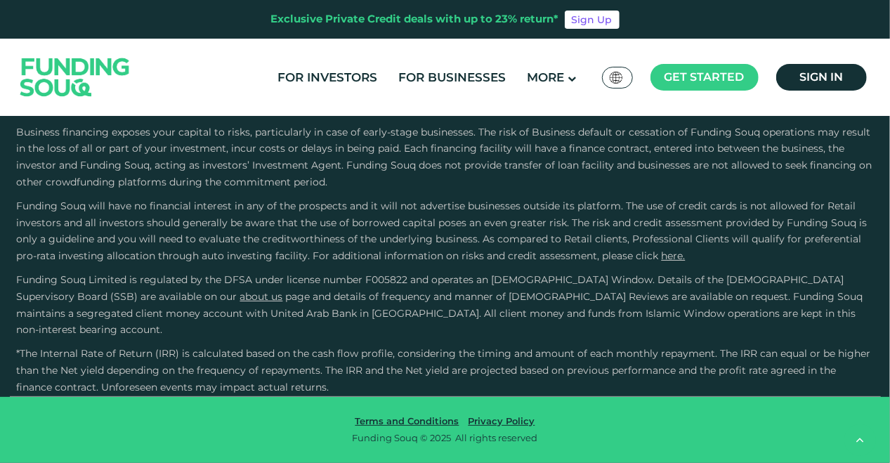 Image resolution: width=890 pixels, height=463 pixels. Describe the element at coordinates (445, 370) in the screenshot. I see `p: *The Internal Rate of Return (IRR) is calculated based on the cash flow profile, considering the ...` at that location.